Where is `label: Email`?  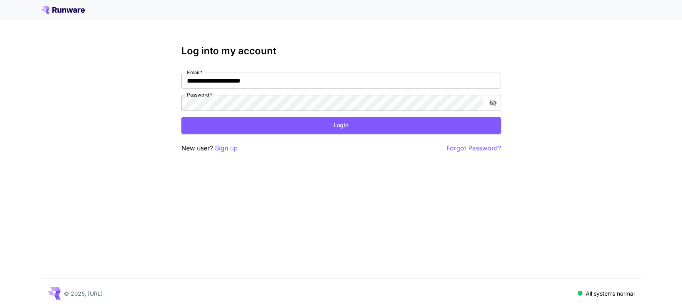
label: Email is located at coordinates (195, 72).